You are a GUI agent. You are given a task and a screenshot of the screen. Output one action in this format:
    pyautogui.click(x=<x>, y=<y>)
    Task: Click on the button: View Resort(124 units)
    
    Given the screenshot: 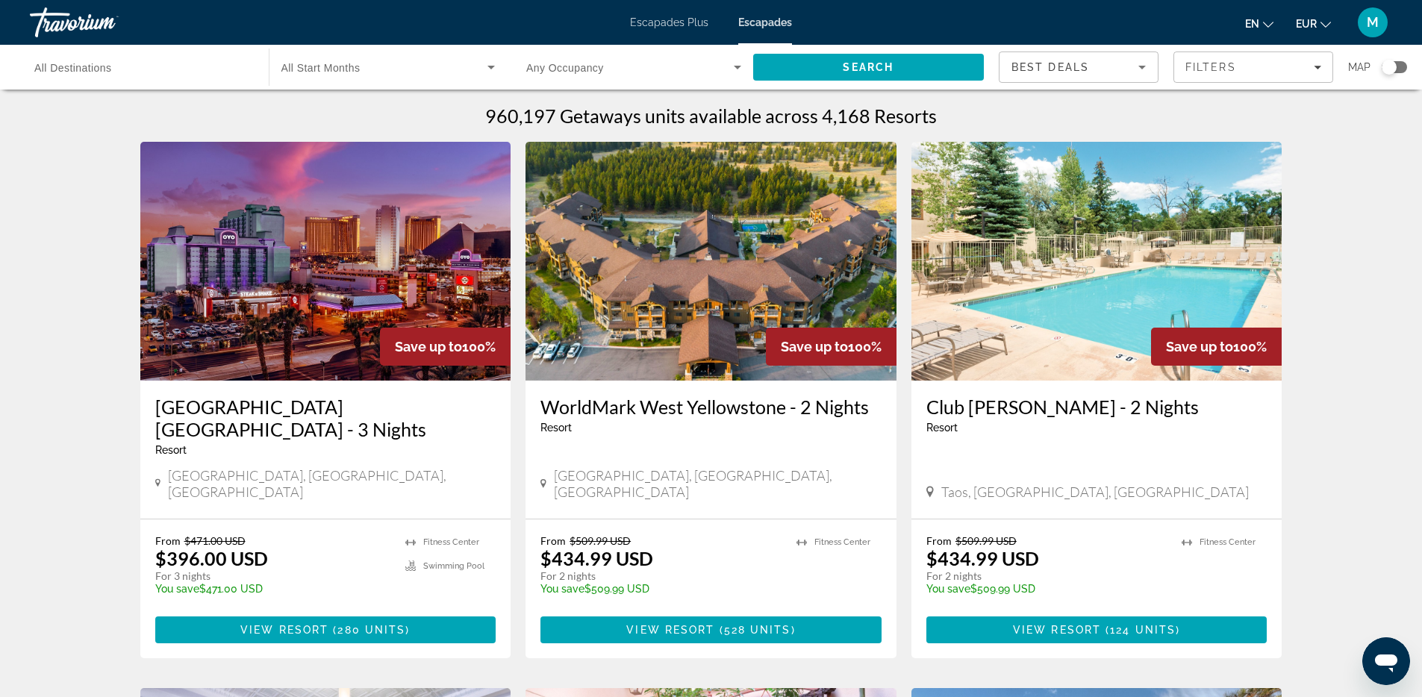 What is the action you would take?
    pyautogui.click(x=1097, y=630)
    